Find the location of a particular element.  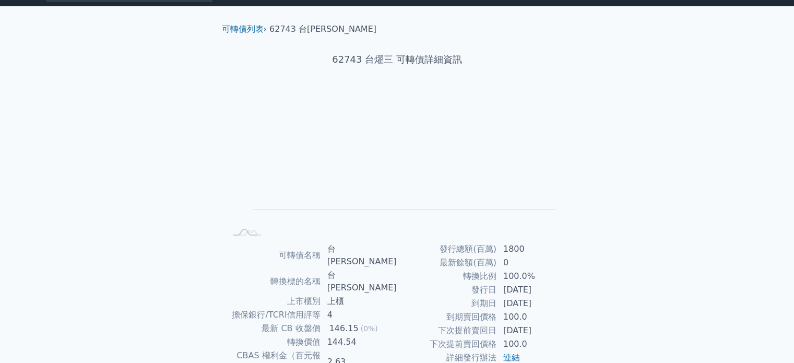

td: 轉換價值 is located at coordinates (273, 342).